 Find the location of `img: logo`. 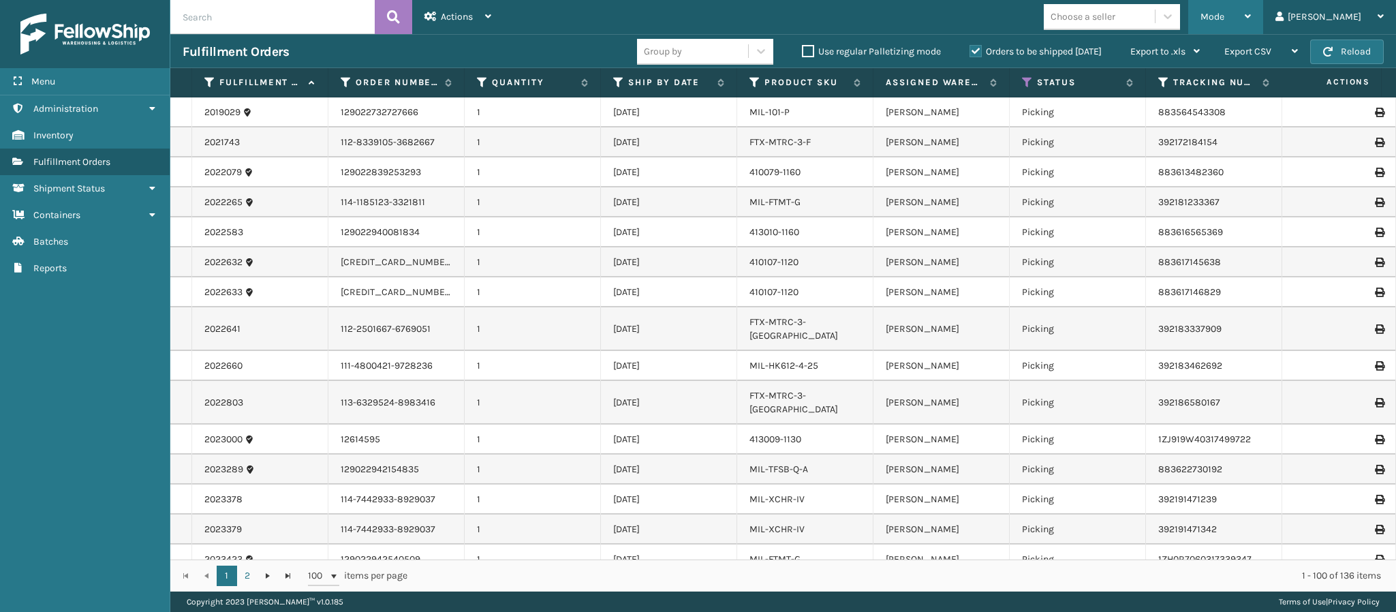

img: logo is located at coordinates (85, 34).